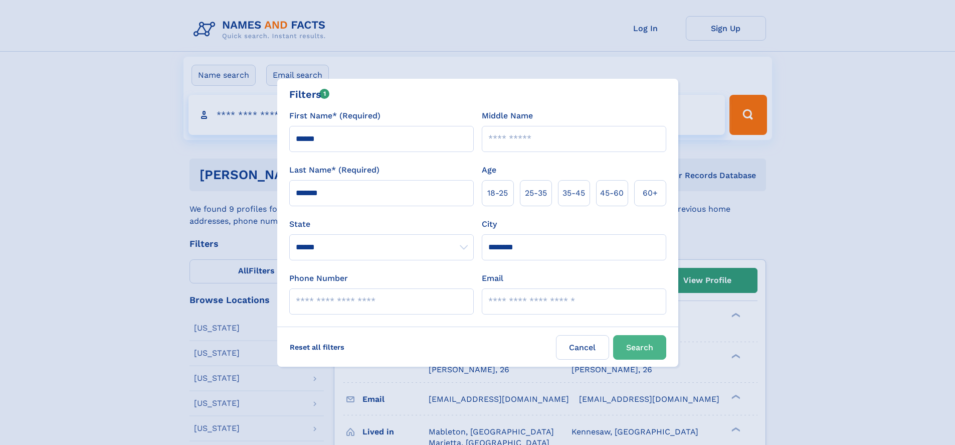 The width and height of the screenshot is (955, 445). Describe the element at coordinates (489, 170) in the screenshot. I see `label: Age` at that location.